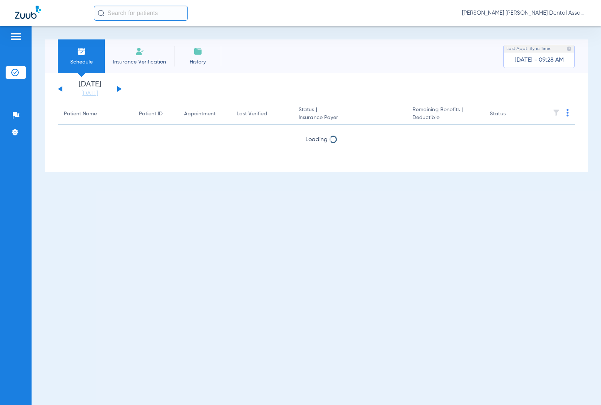 The height and width of the screenshot is (405, 601). What do you see at coordinates (16, 36) in the screenshot?
I see `img: hamburger-icon` at bounding box center [16, 36].